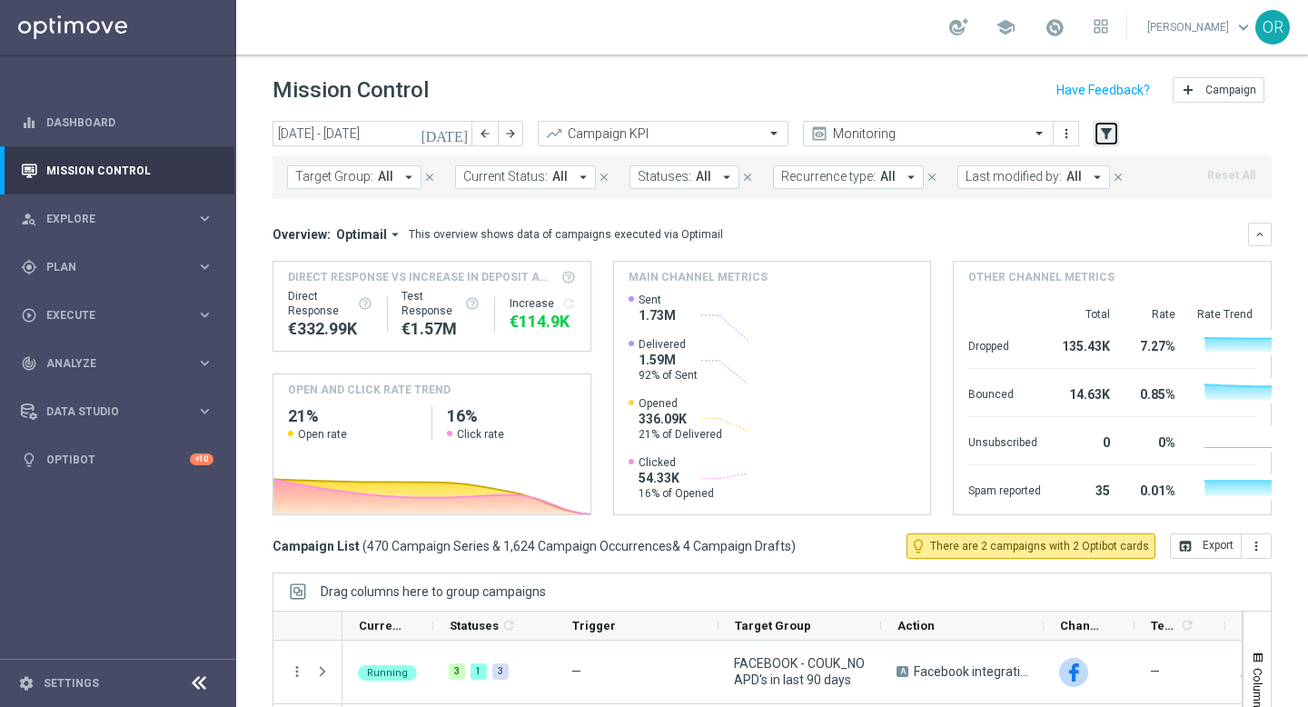  I want to click on div: 0.85%, so click(1154, 392).